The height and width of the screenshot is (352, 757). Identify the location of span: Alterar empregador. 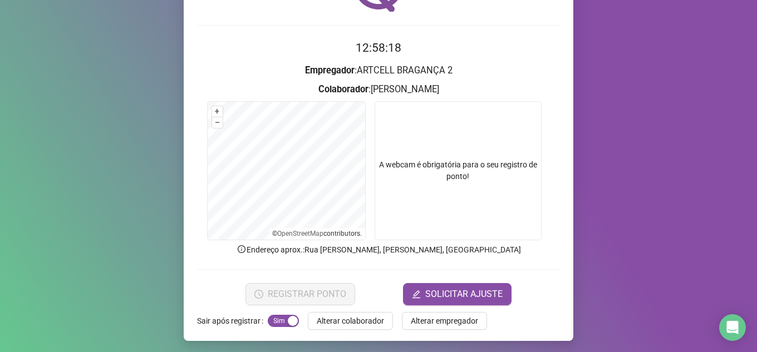
(444, 321).